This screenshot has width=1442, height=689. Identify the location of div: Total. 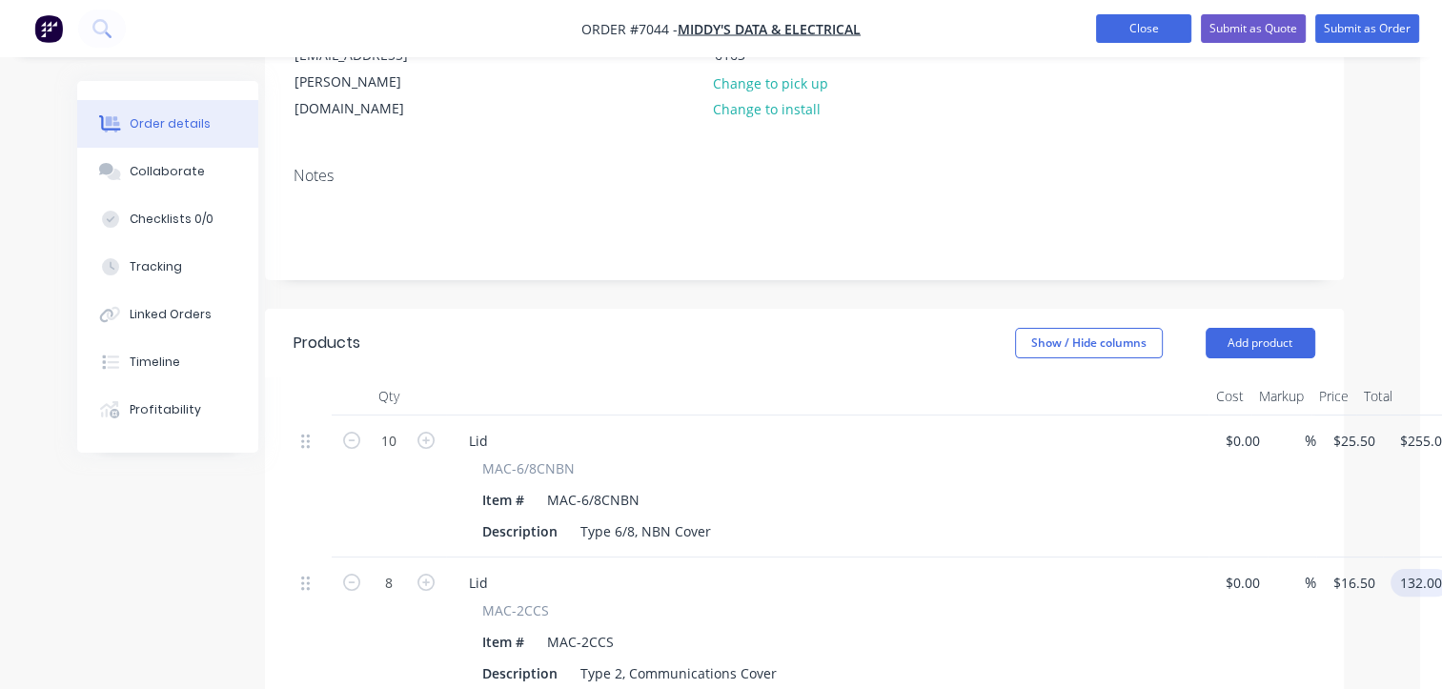
(1378, 396).